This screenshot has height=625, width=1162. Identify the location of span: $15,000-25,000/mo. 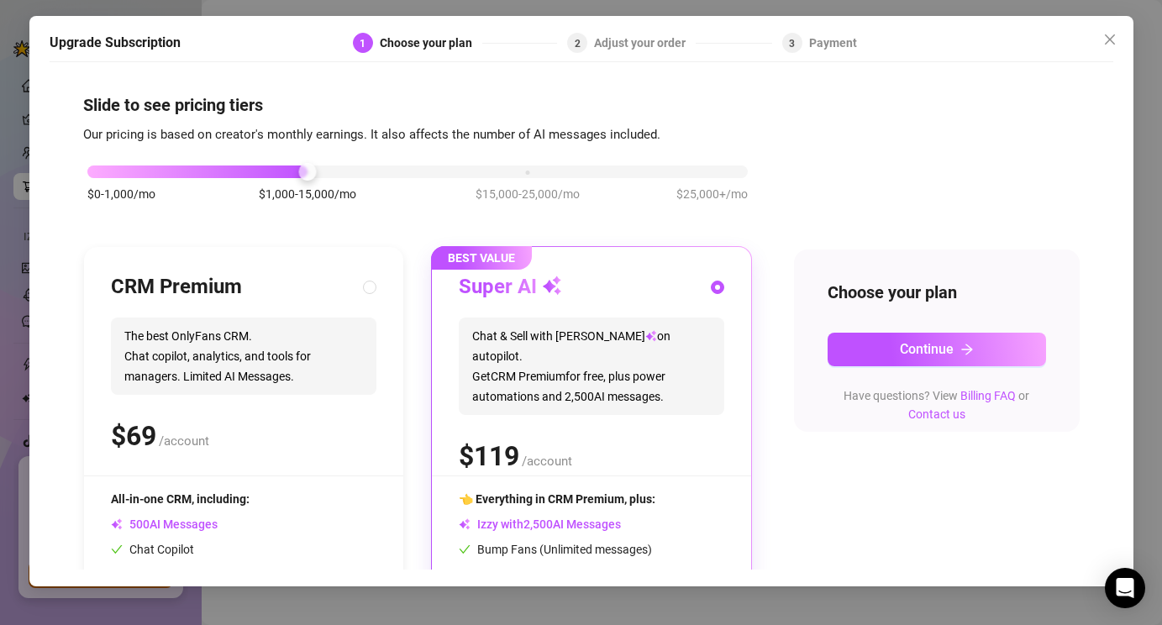
(528, 194).